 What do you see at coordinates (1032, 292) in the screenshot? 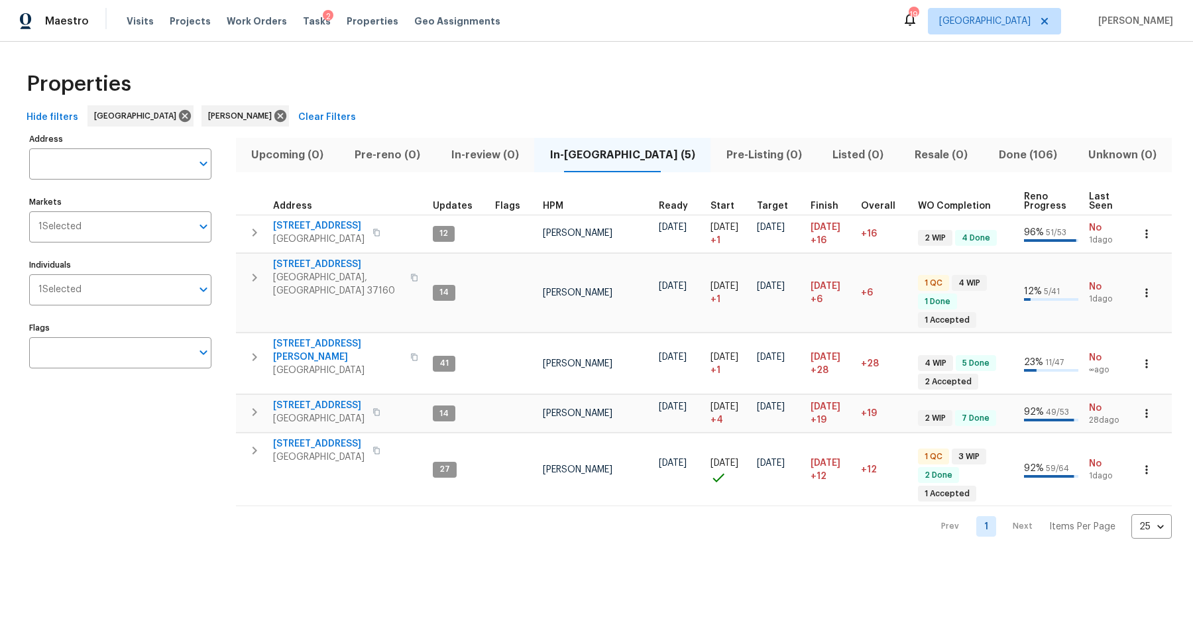
I see `span: 12 %` at bounding box center [1032, 292].